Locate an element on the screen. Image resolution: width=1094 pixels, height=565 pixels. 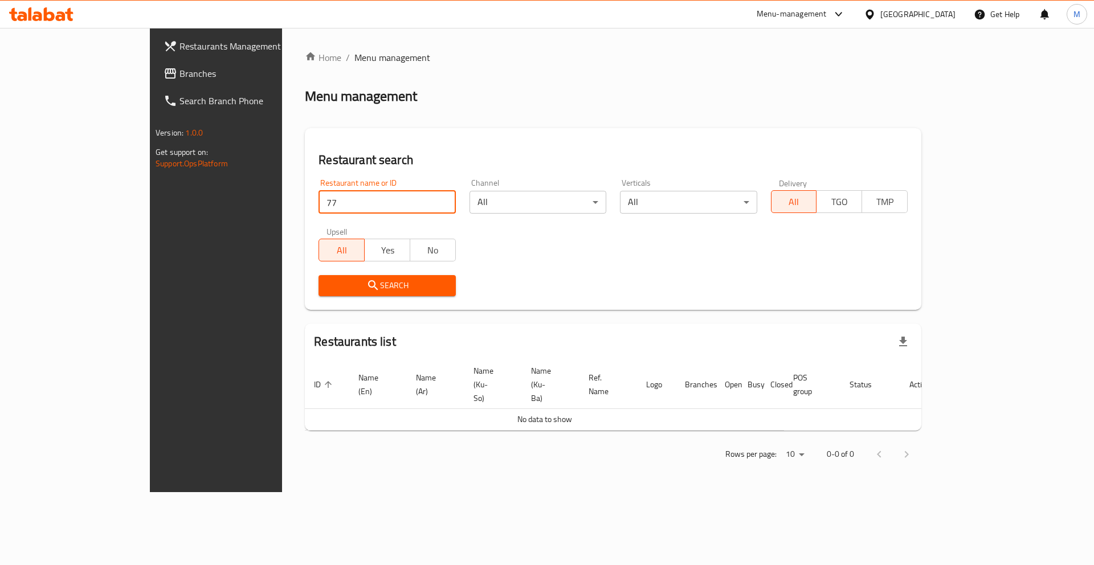
a: Search Branch Phone is located at coordinates (243, 101).